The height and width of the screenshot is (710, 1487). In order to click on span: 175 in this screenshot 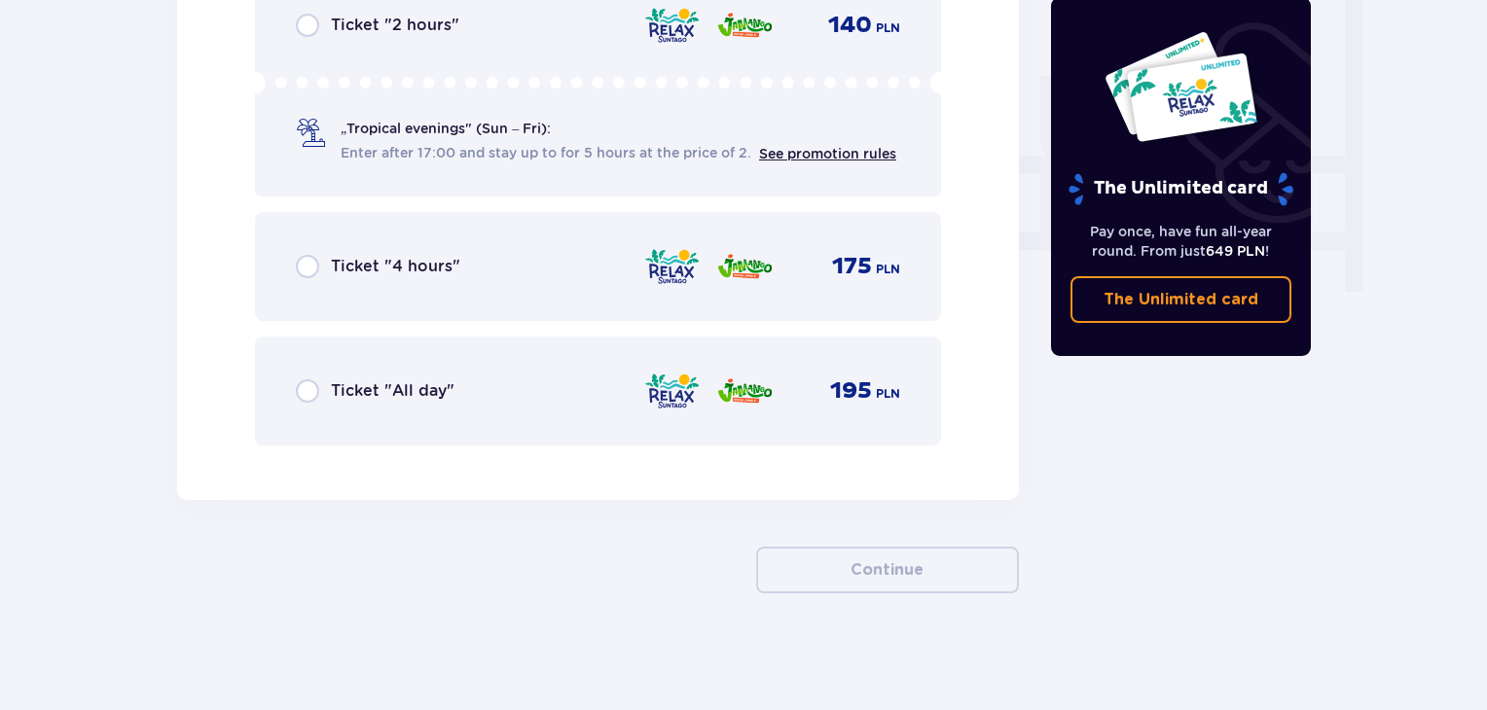, I will do `click(851, 267)`.